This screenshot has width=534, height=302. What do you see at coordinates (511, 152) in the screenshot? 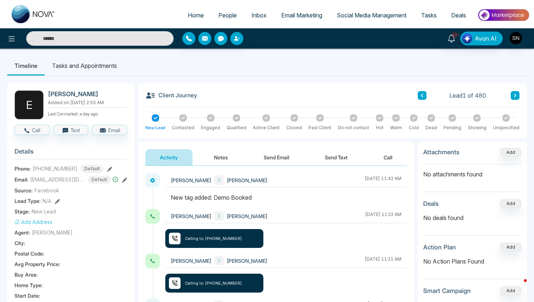
I see `span: Add` at bounding box center [511, 152].